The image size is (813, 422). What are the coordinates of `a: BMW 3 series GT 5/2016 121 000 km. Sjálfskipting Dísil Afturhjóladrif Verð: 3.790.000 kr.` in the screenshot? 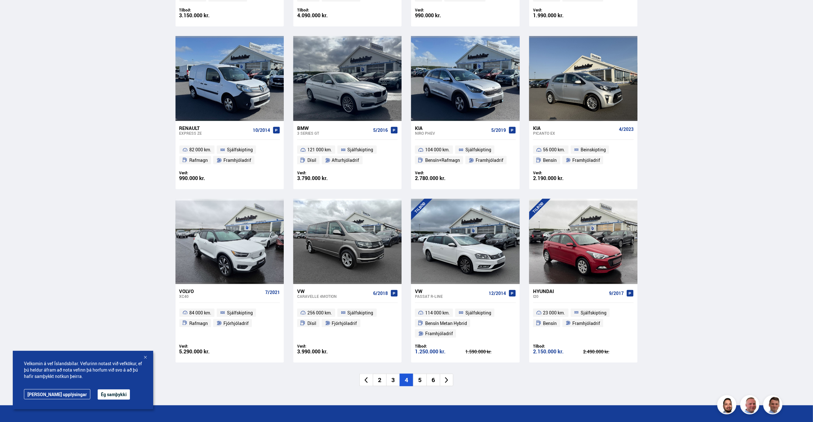 It's located at (347, 155).